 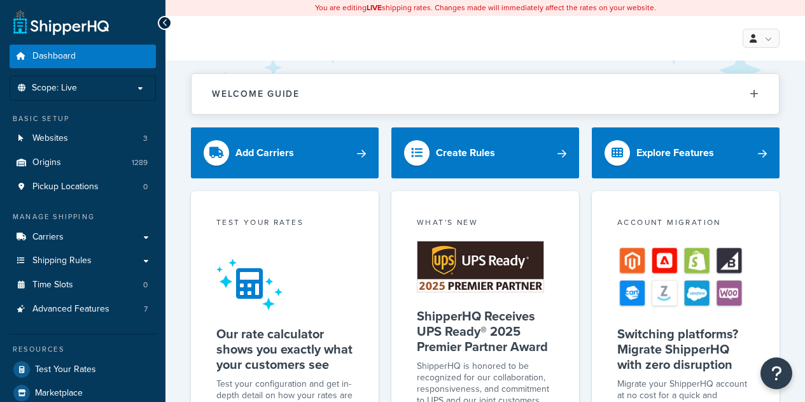 I want to click on li: Carriers, so click(x=83, y=237).